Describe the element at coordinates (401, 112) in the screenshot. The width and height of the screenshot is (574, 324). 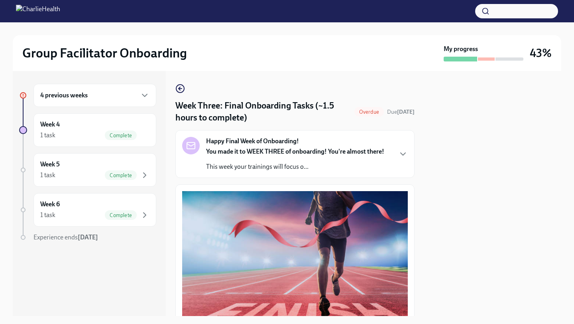
I see `span: August 23rd, 2025 08:00` at that location.